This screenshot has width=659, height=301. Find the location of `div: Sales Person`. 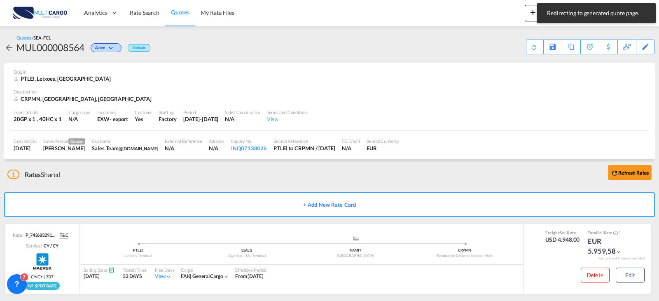

div: Sales Person is located at coordinates (64, 141).